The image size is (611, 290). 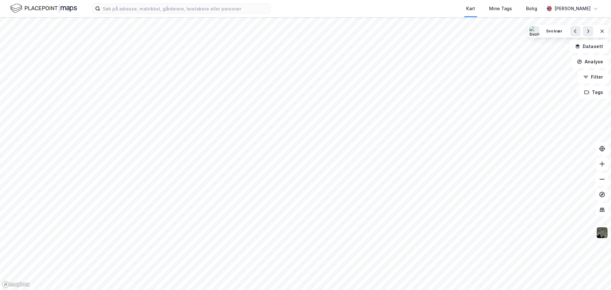 What do you see at coordinates (501, 9) in the screenshot?
I see `div: Mine Tags` at bounding box center [501, 9].